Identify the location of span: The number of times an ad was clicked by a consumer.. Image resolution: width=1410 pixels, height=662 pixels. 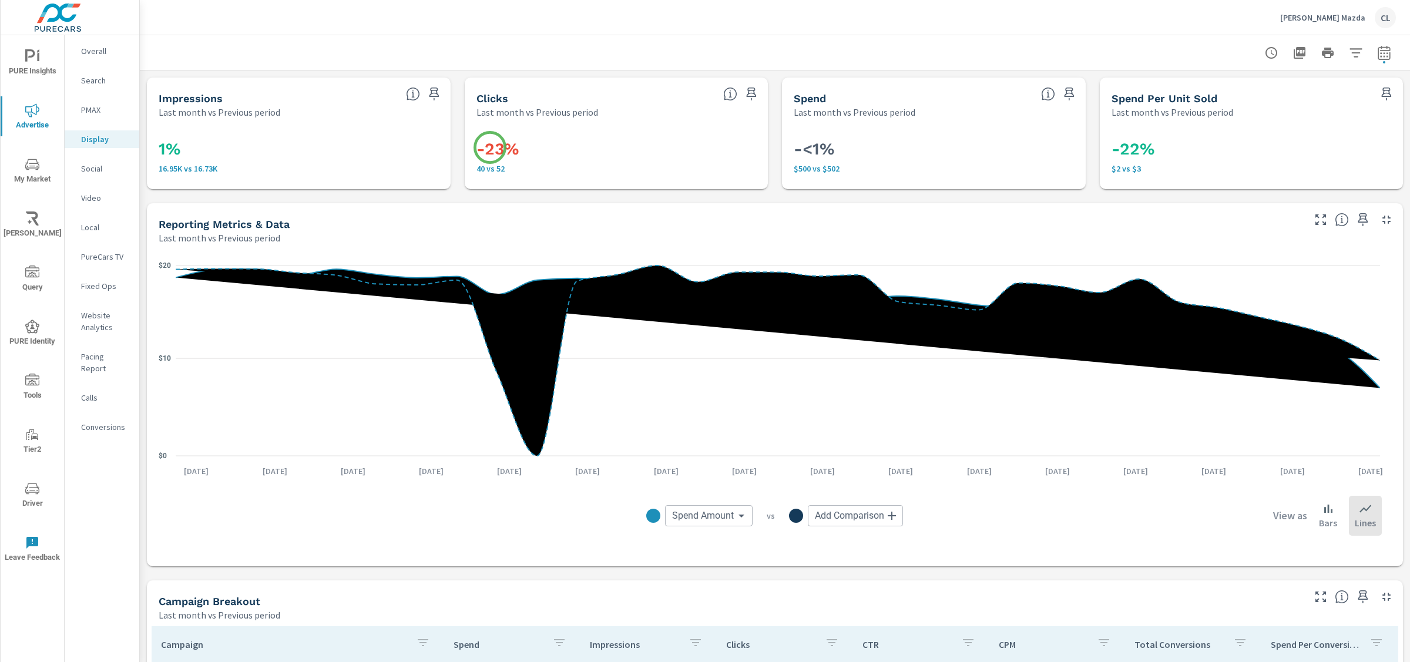
(730, 94).